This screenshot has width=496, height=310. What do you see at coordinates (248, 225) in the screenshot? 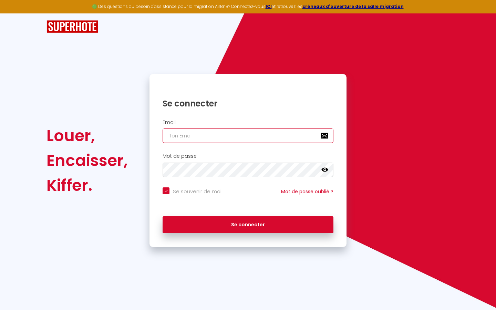
I see `button: Se connecter` at bounding box center [248, 225].